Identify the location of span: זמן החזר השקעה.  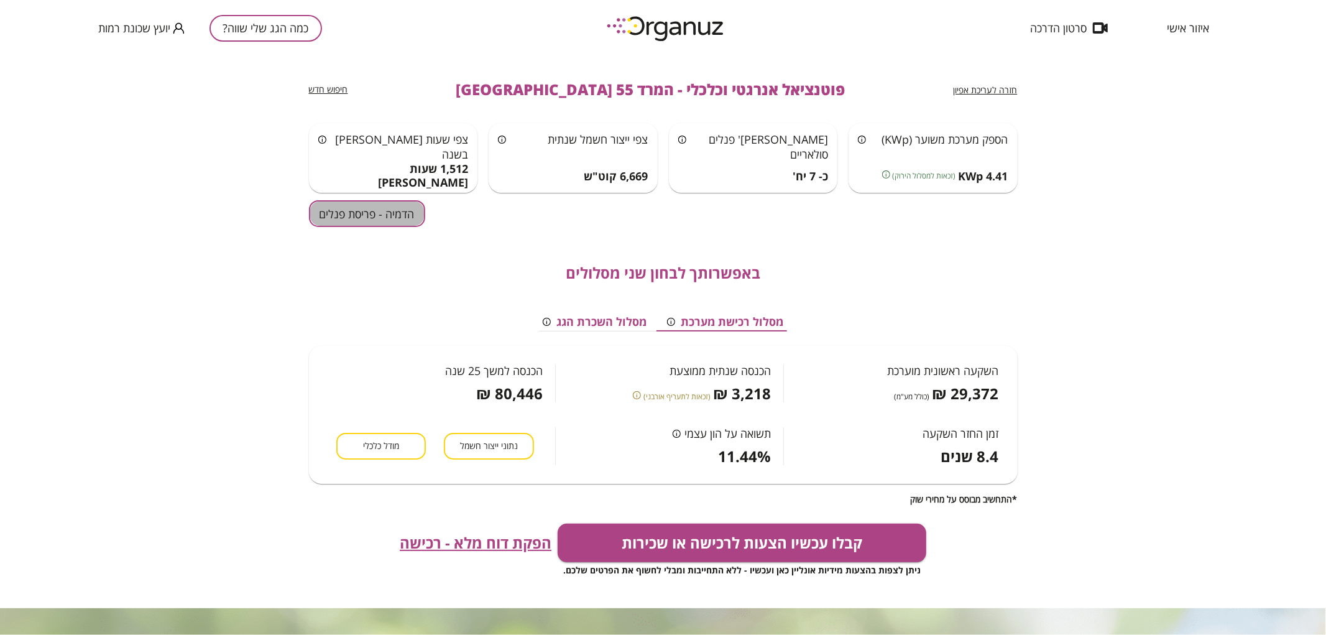
(961, 433).